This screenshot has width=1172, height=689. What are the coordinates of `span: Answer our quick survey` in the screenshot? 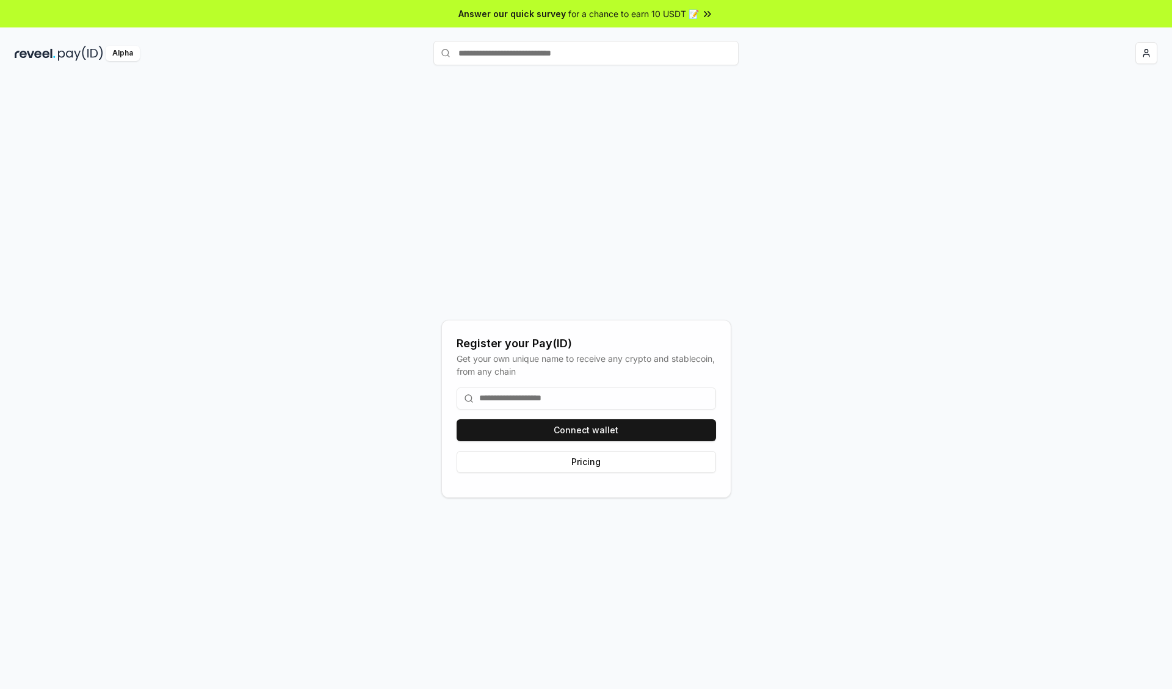 It's located at (512, 13).